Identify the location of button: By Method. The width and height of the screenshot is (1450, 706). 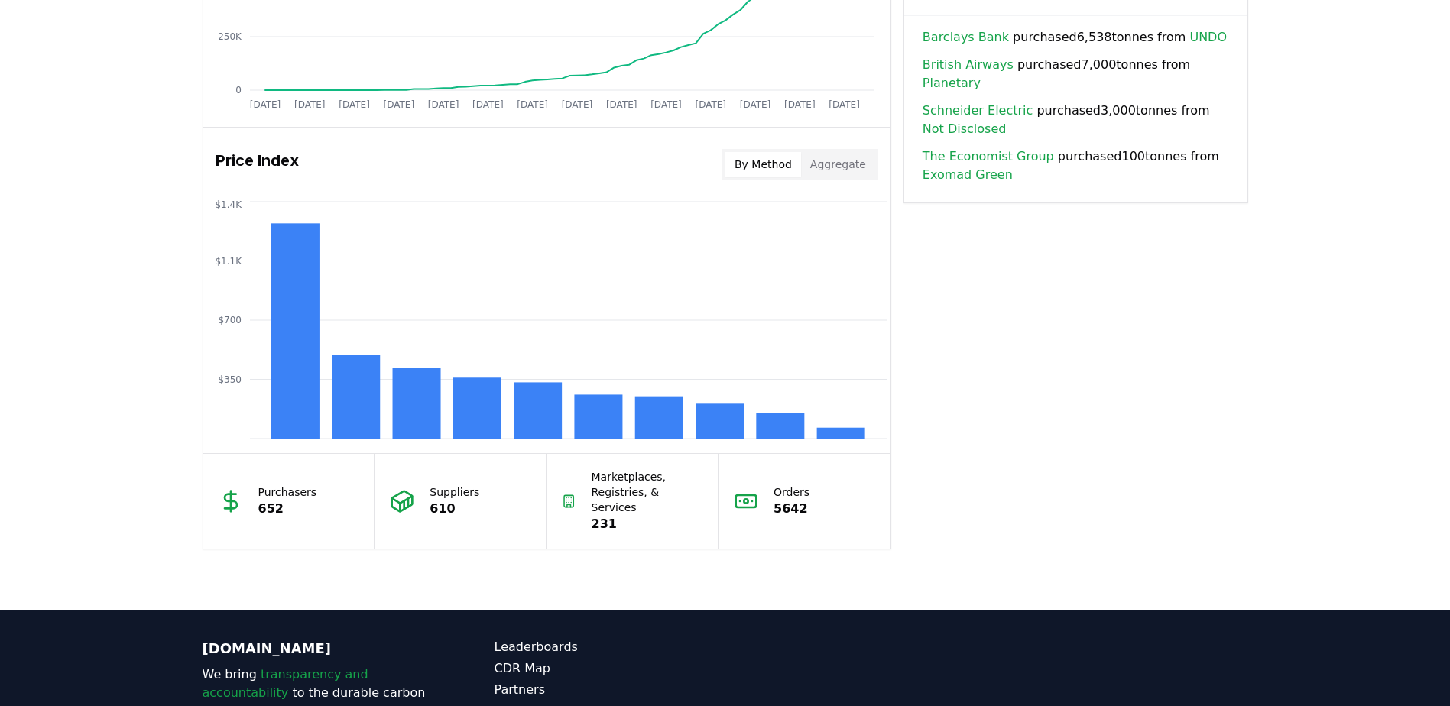
(763, 164).